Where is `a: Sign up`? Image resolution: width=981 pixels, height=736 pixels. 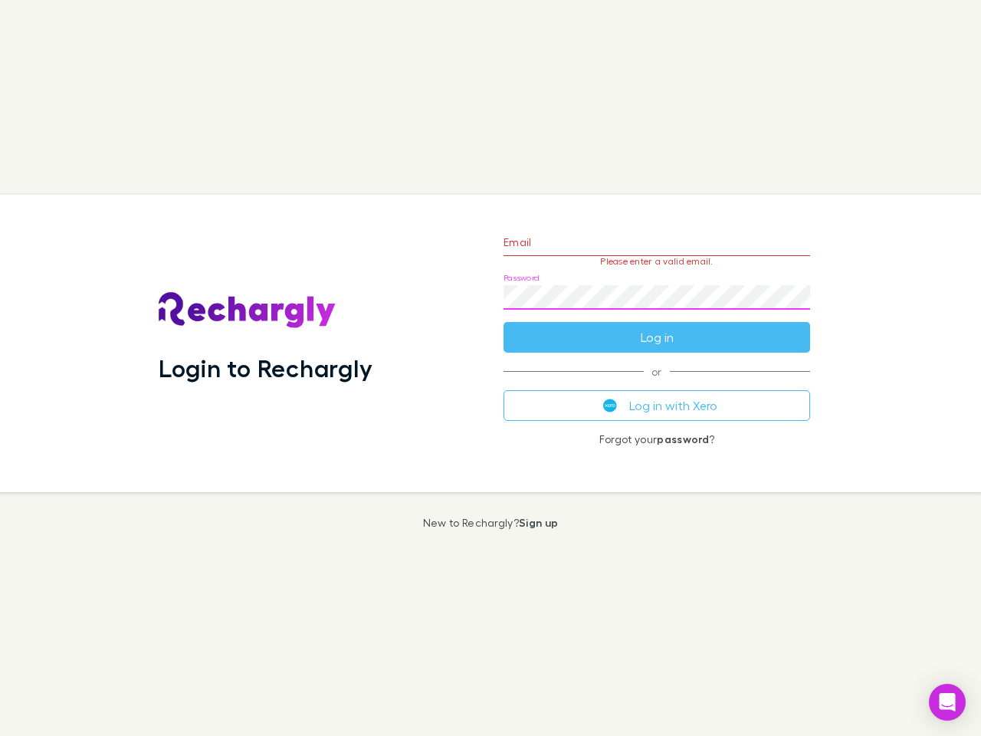
a: Sign up is located at coordinates (538, 522).